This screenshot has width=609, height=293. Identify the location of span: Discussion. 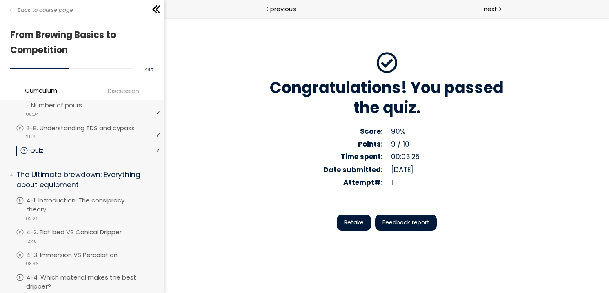
(123, 91).